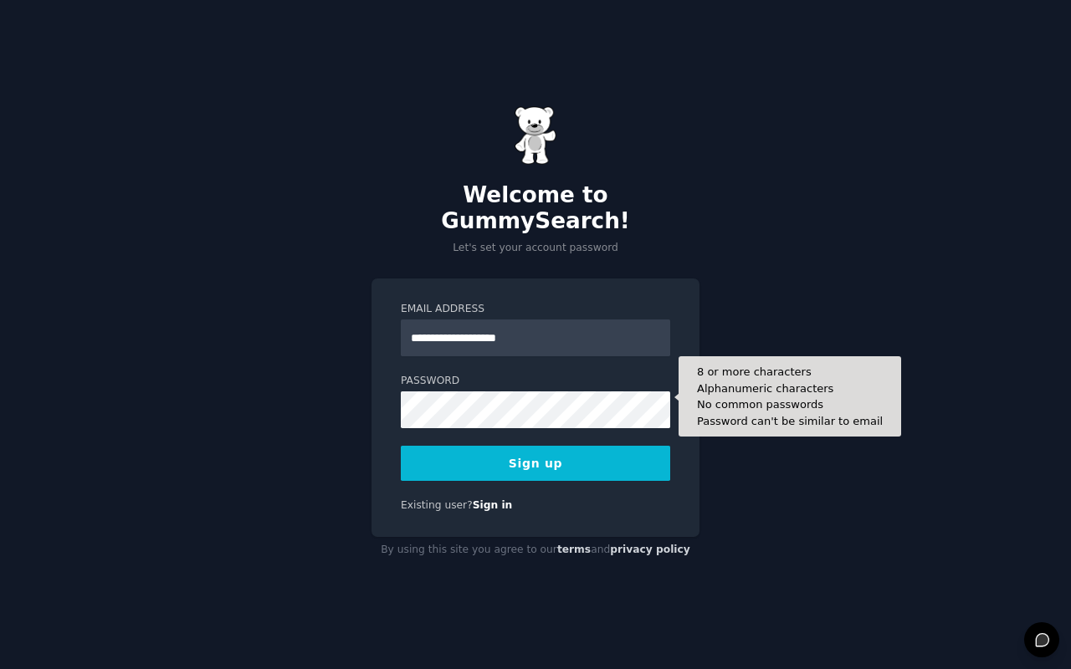 The image size is (1071, 669). Describe the element at coordinates (437, 505) in the screenshot. I see `span: Existing user?` at that location.